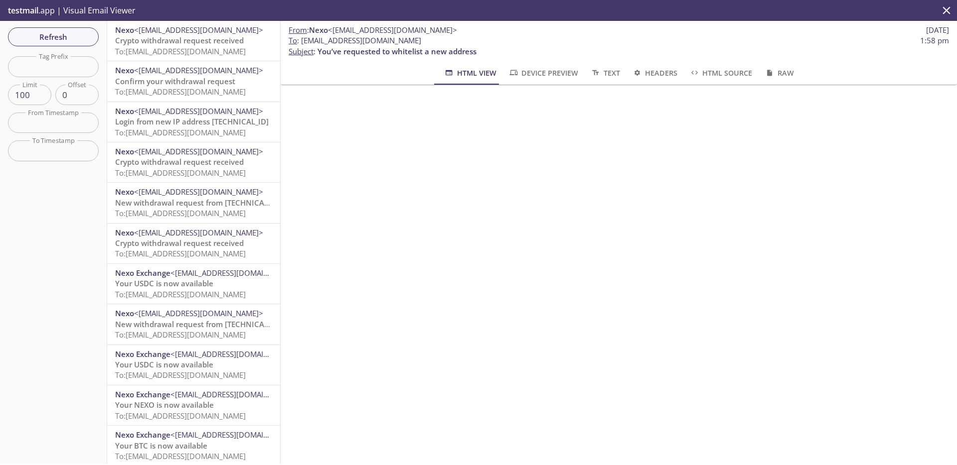  Describe the element at coordinates (301, 51) in the screenshot. I see `span: Subject` at that location.